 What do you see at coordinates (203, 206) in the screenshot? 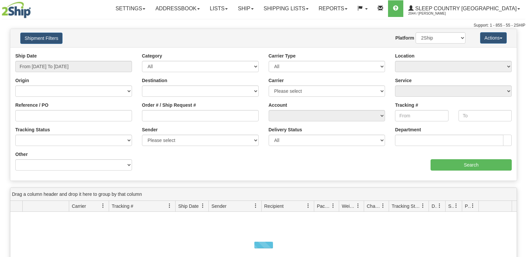
I see `a: Ship Date filter column settings` at bounding box center [203, 206].